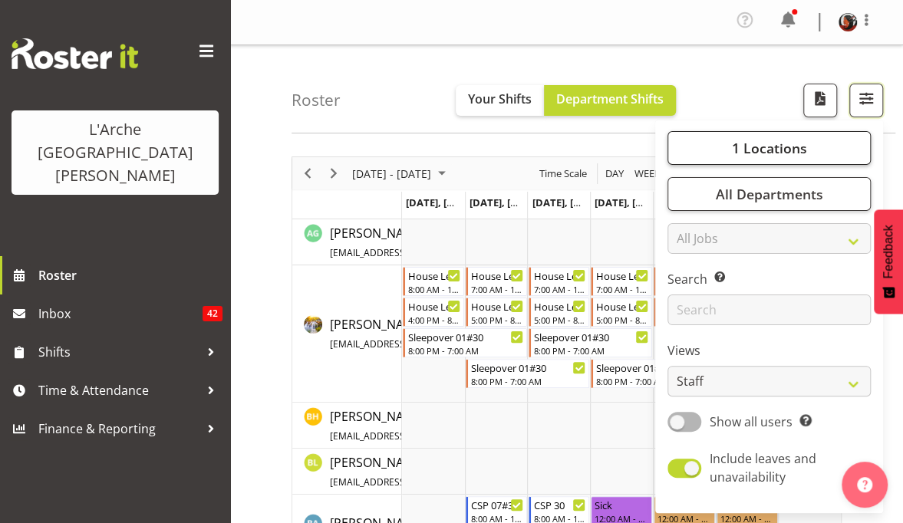 This screenshot has width=903, height=523. Describe the element at coordinates (434, 282) in the screenshot. I see `div: Aizza Garduque"s event - House Leader 01#30 Begin From Monday, August 25, 2025 at 8:00:00 AM GMT+...` at that location.